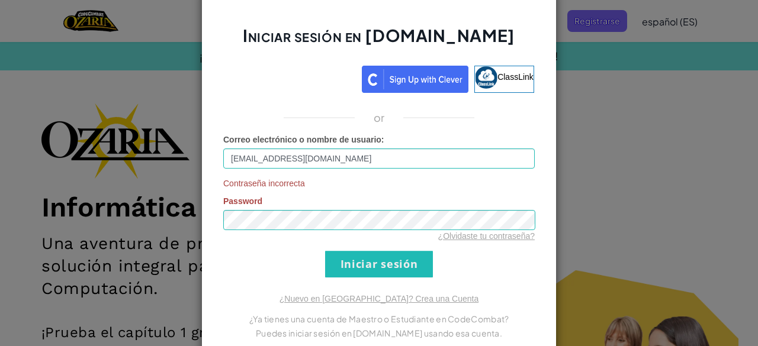 The image size is (758, 346). I want to click on input: Iniciar sesión, so click(379, 264).